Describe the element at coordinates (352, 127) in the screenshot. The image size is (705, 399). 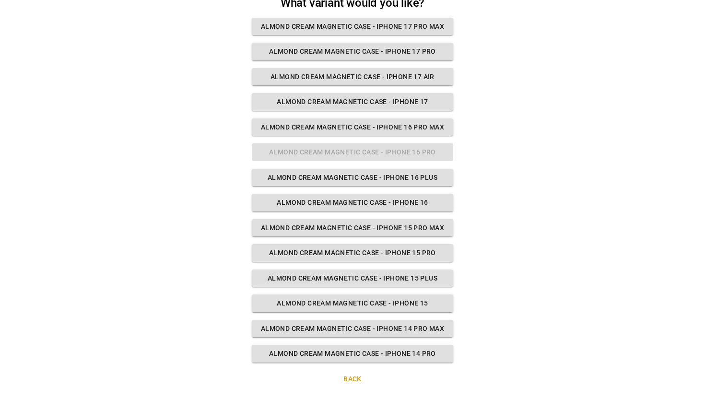
I see `button: Almond Cream Magnetic Case - iPhone 16 Pro Max` at that location.